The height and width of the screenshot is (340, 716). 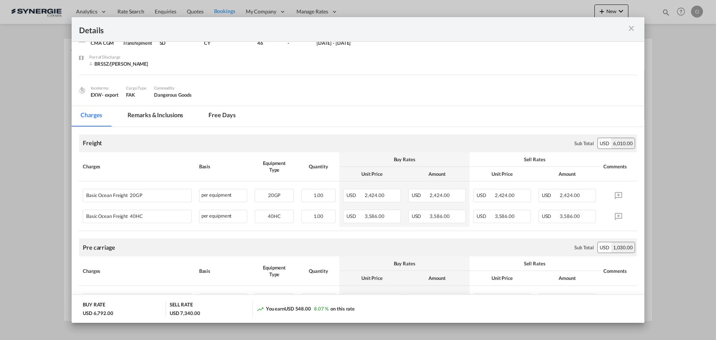 What do you see at coordinates (330, 29) in the screenshot?
I see `div: Details` at bounding box center [330, 29].